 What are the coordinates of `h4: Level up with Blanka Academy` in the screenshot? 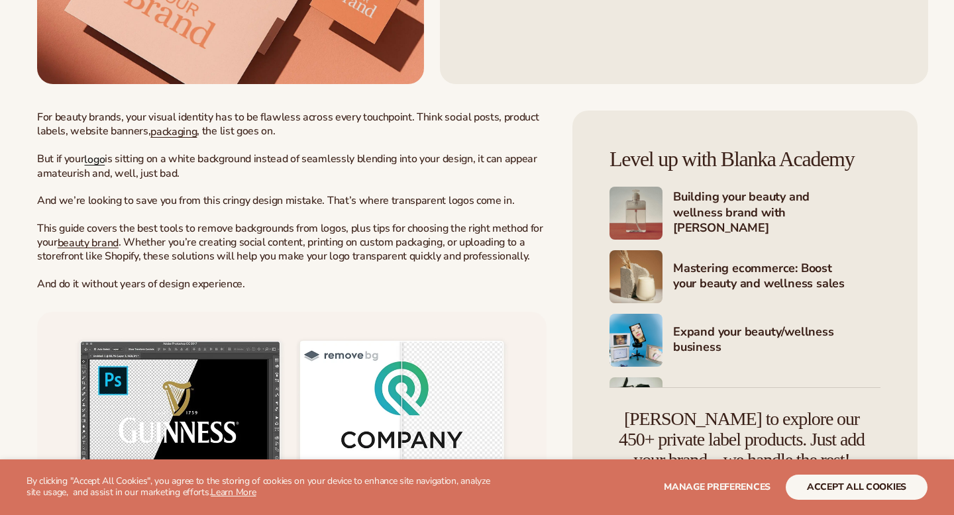 It's located at (744, 159).